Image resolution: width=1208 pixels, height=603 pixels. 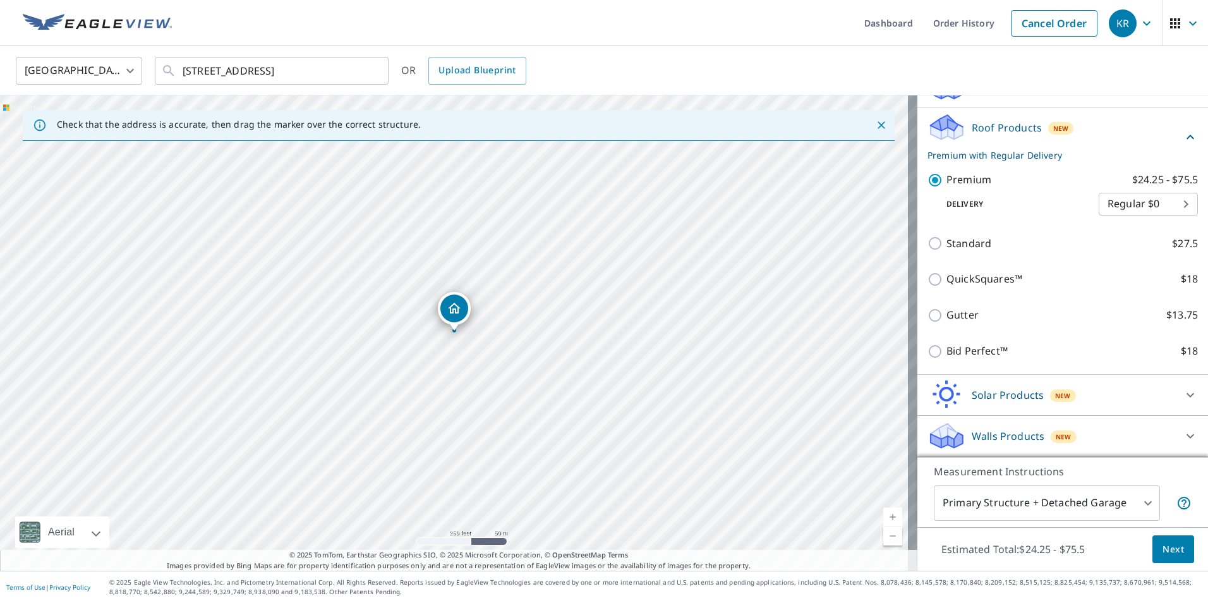 I want to click on p: $27.5, so click(x=1184, y=243).